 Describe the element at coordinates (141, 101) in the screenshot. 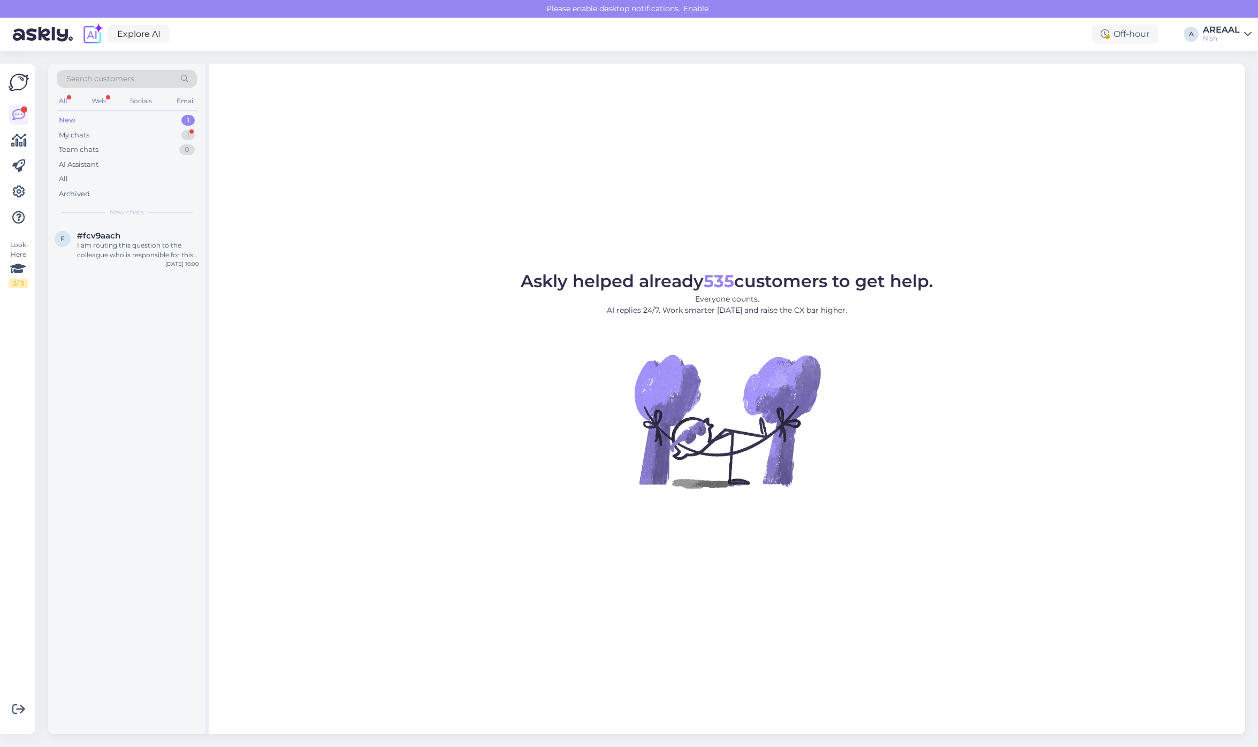

I see `div: Socials` at that location.